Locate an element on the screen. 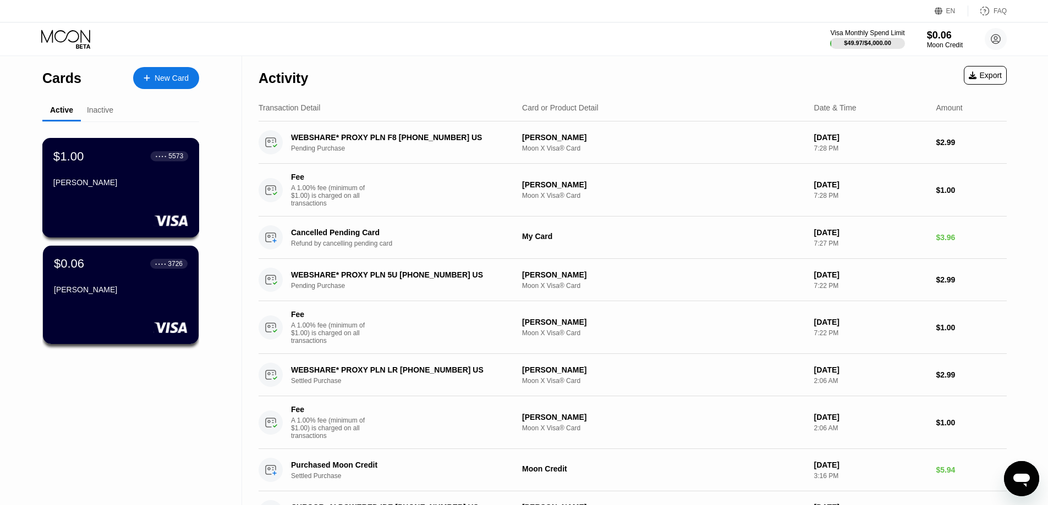  div: Card or Product Detail is located at coordinates (560, 108).